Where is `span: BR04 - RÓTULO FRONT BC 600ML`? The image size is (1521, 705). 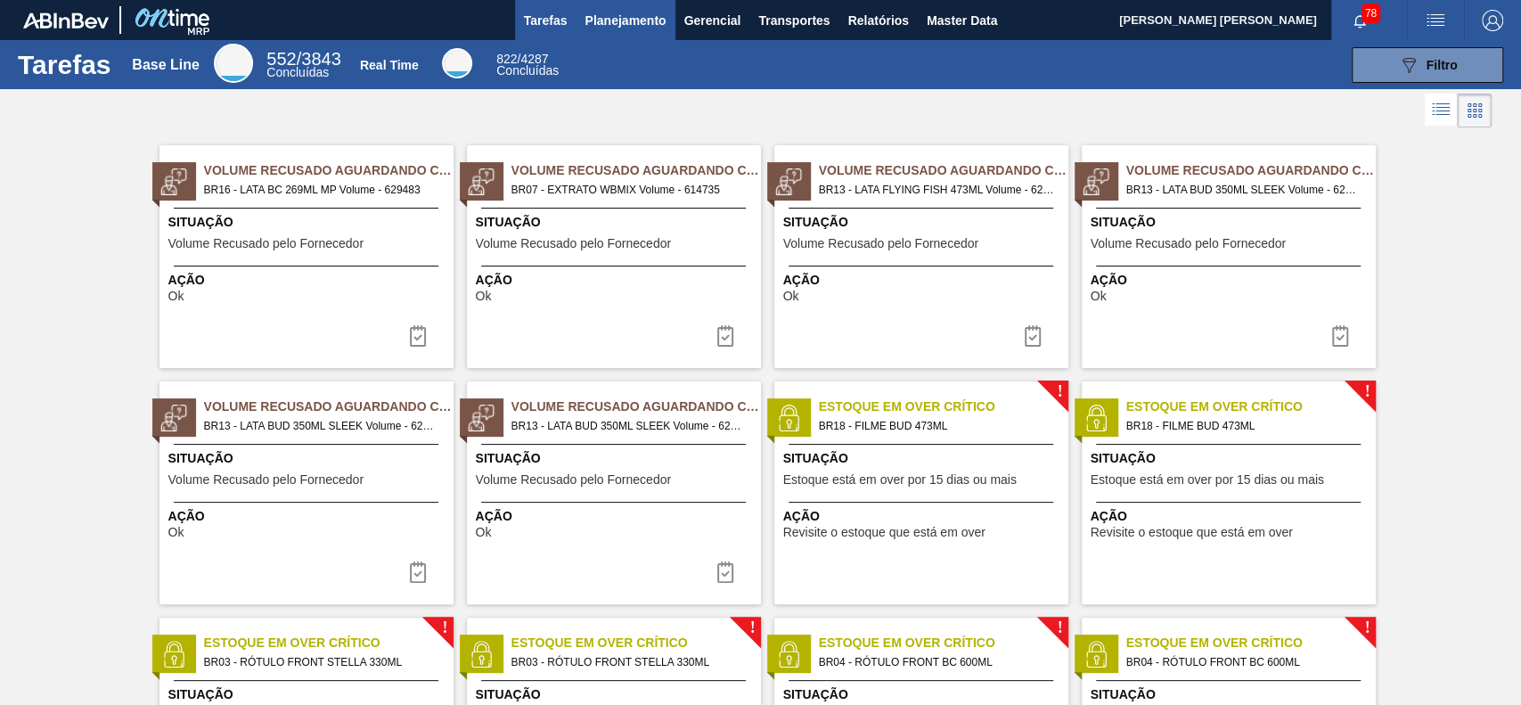
span: BR04 - RÓTULO FRONT BC 600ML is located at coordinates (1244, 662).